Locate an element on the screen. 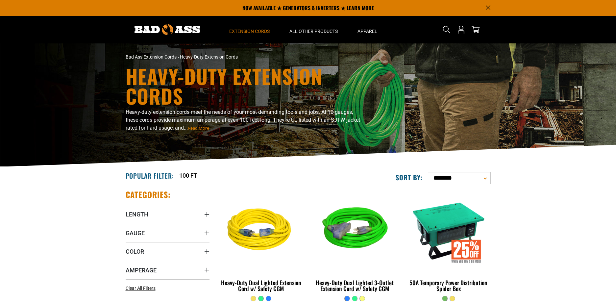 The height and width of the screenshot is (302, 616). a: neon green Heavy-Duty Dual Lighted 3-Outlet Extension Cord w/ Safety CGM is located at coordinates (355, 242).